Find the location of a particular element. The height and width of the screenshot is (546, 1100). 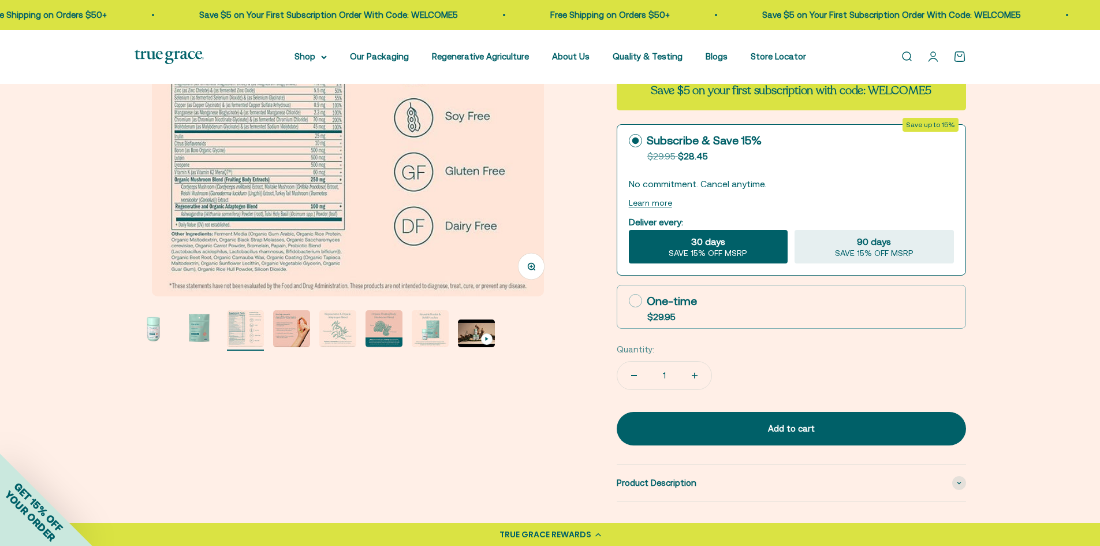

button: Add to cart is located at coordinates (791, 429).